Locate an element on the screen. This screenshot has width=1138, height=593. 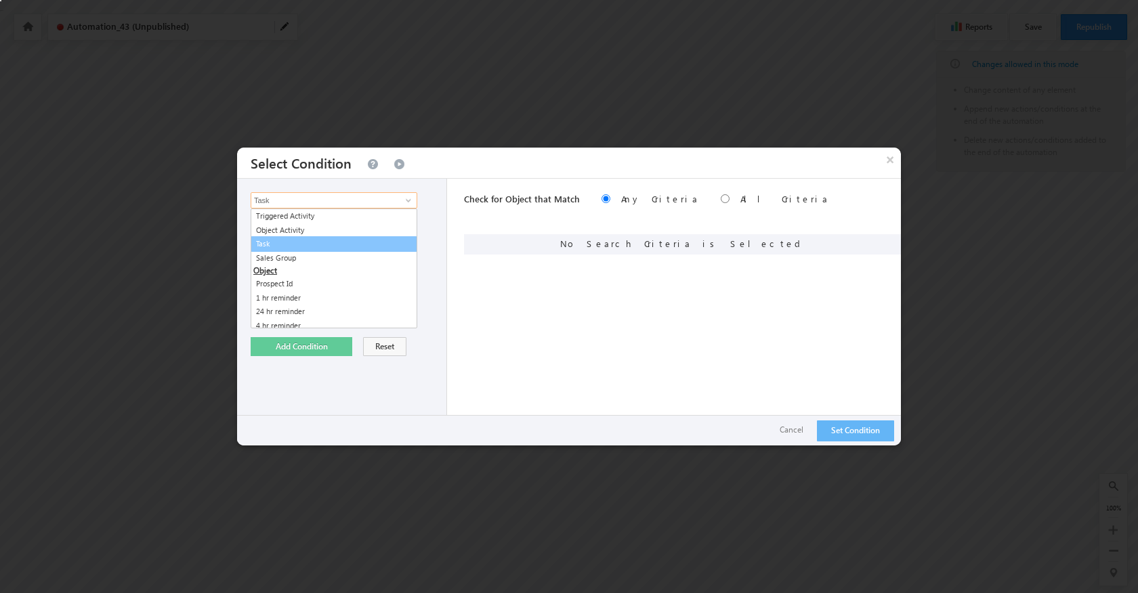
a: 4 hr reminder is located at coordinates (334, 326).